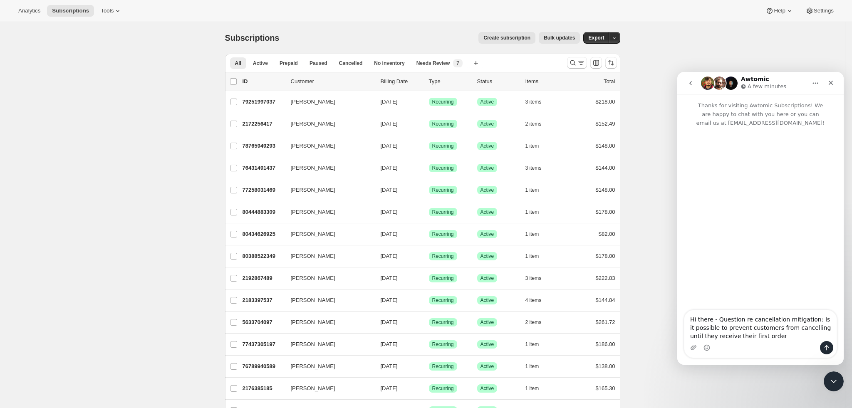  I want to click on span: $218.00, so click(605, 101).